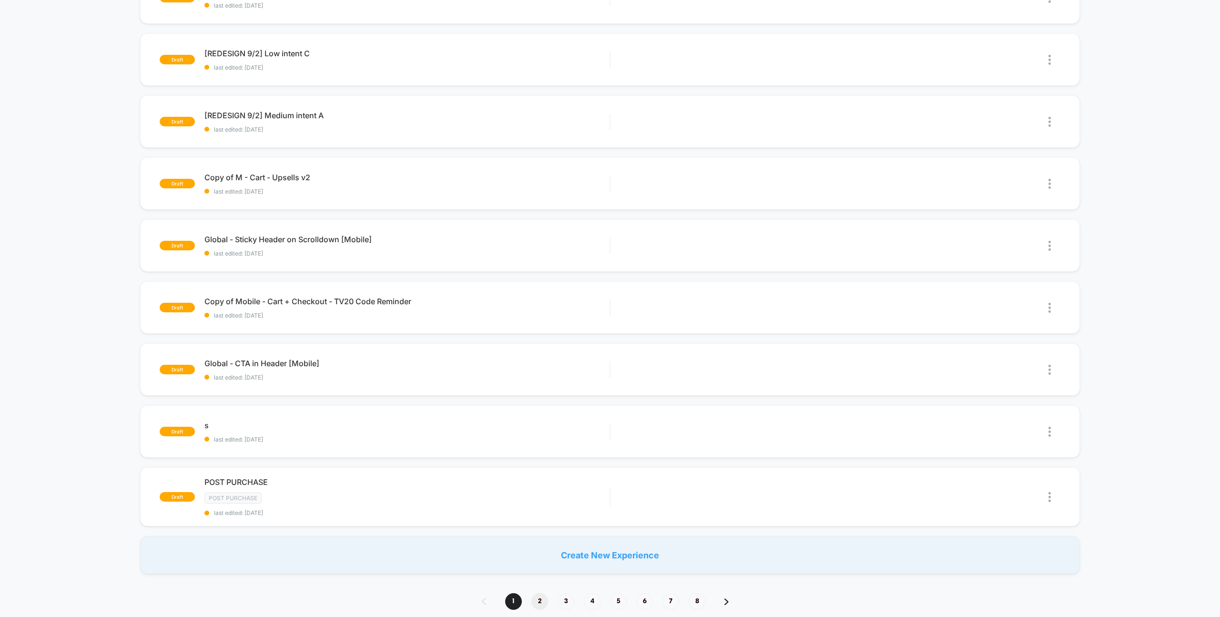 The image size is (1220, 617). I want to click on span: Copy of M - Cart - Upsells v2, so click(407, 177).